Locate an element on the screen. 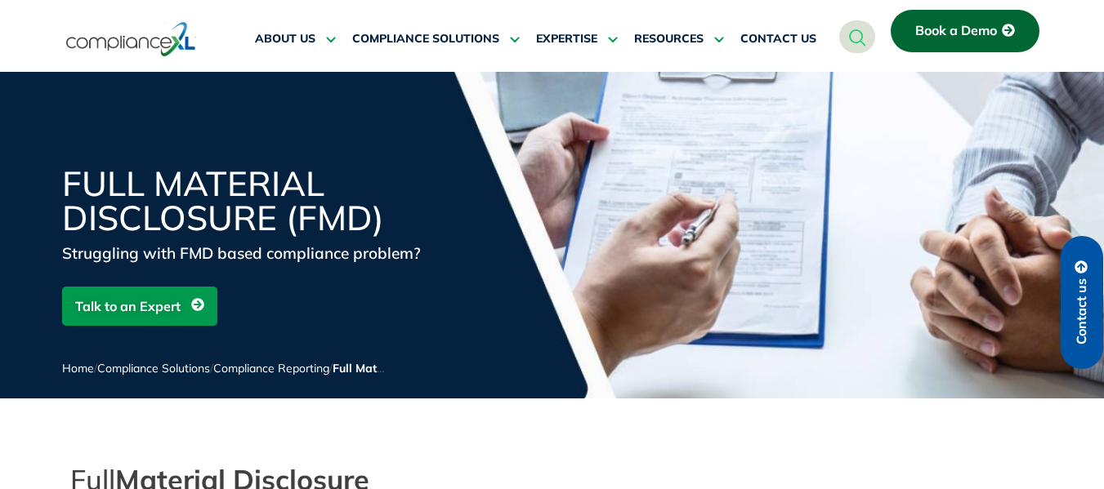 This screenshot has width=1104, height=489. span: COMPLIANCE SOLUTIONS is located at coordinates (426, 39).